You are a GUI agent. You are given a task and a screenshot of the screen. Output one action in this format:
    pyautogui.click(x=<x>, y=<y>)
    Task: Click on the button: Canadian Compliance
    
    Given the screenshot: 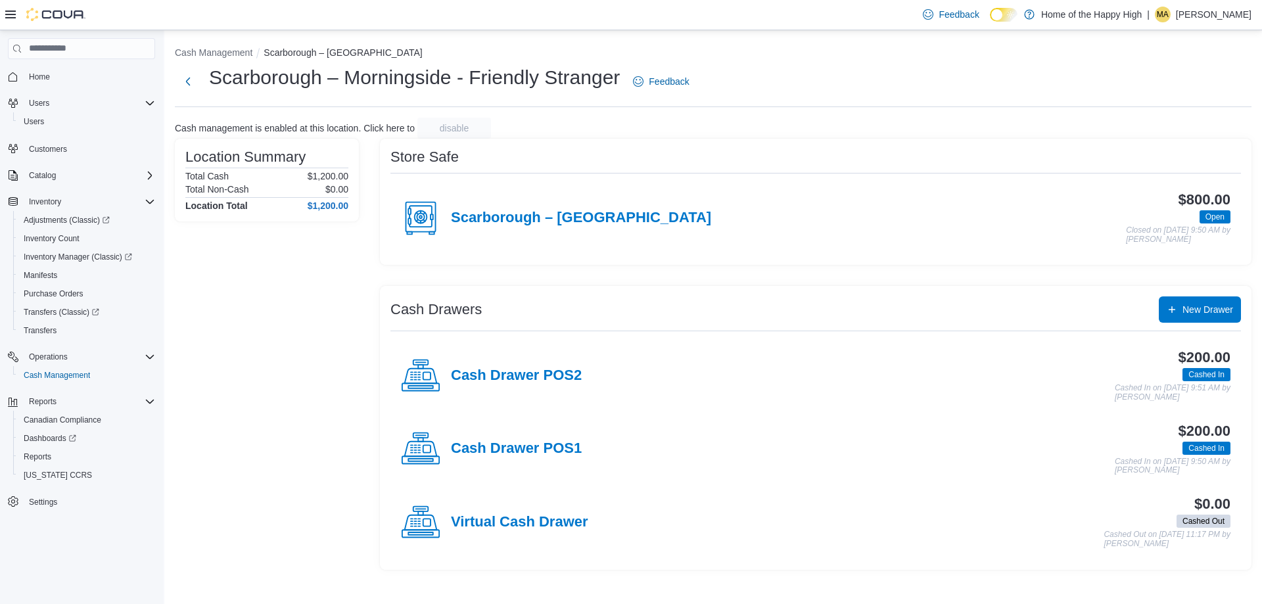 What is the action you would take?
    pyautogui.click(x=87, y=420)
    